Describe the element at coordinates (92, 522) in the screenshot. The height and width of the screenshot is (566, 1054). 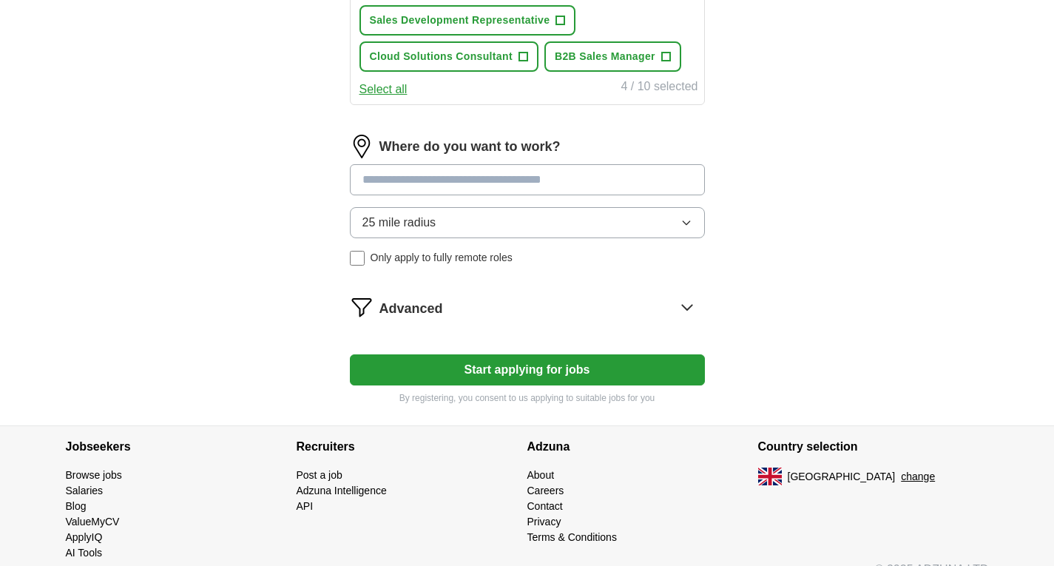
I see `a: ValueMyCV` at that location.